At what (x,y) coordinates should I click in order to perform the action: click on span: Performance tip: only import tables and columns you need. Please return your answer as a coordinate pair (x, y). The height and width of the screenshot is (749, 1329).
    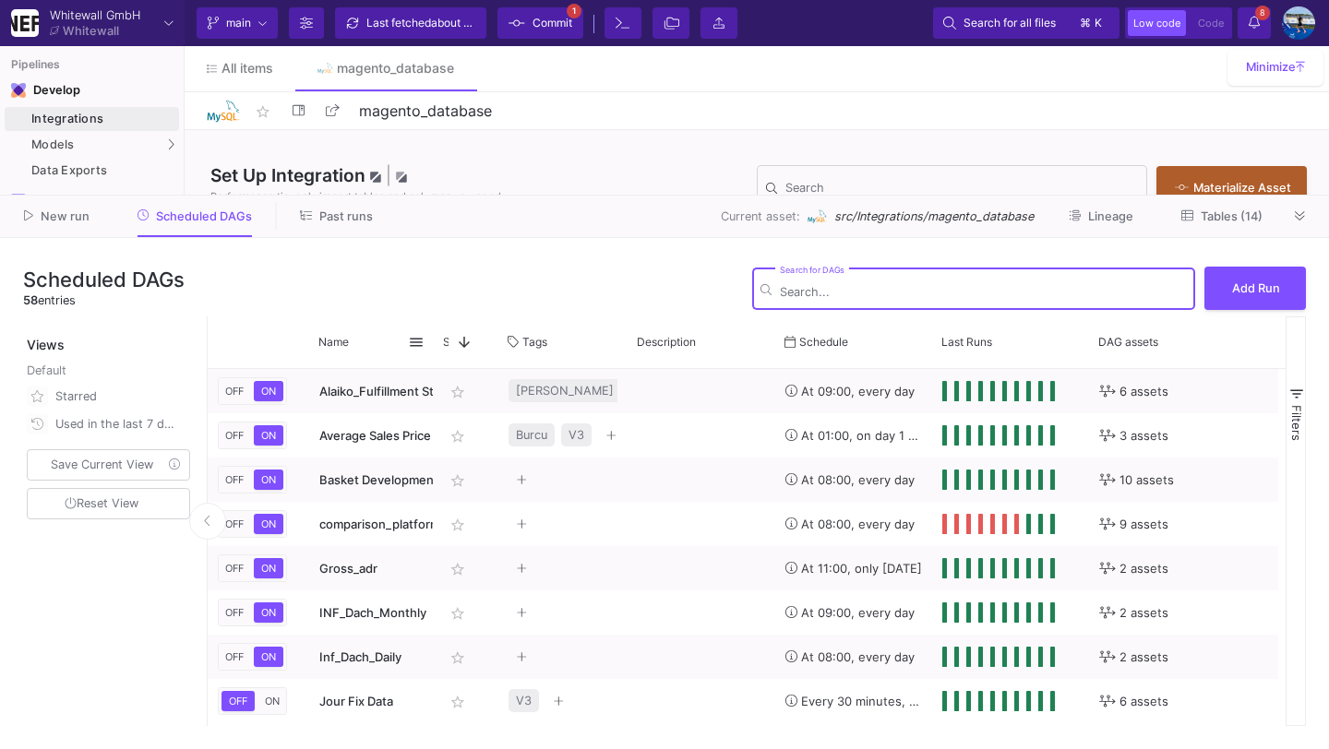
    Looking at the image, I should click on (355, 197).